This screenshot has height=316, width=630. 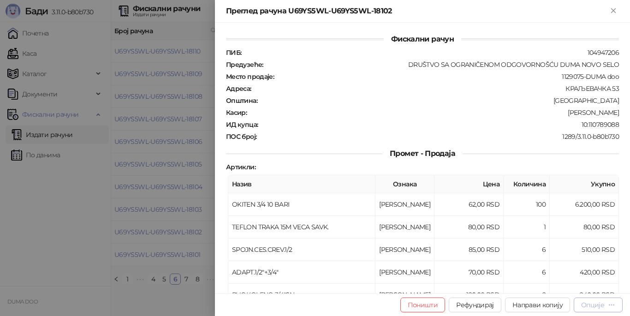 I want to click on strong: Место продаје :, so click(x=250, y=77).